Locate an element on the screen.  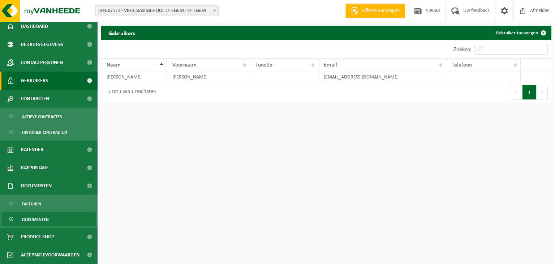
span: Offerte aanvragen is located at coordinates (381, 11).